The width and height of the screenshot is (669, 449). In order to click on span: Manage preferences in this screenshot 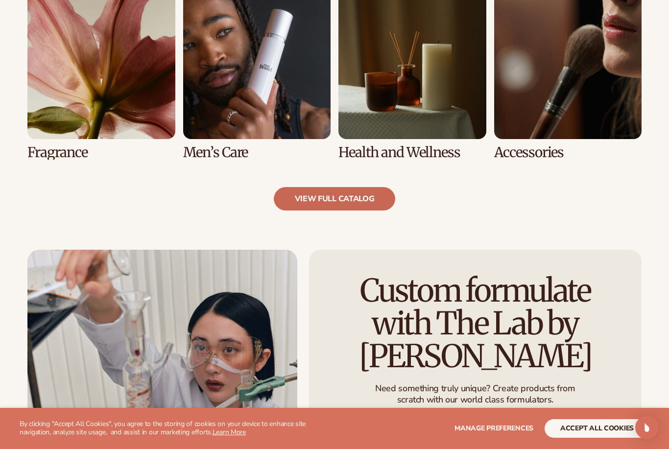, I will do `click(494, 428)`.